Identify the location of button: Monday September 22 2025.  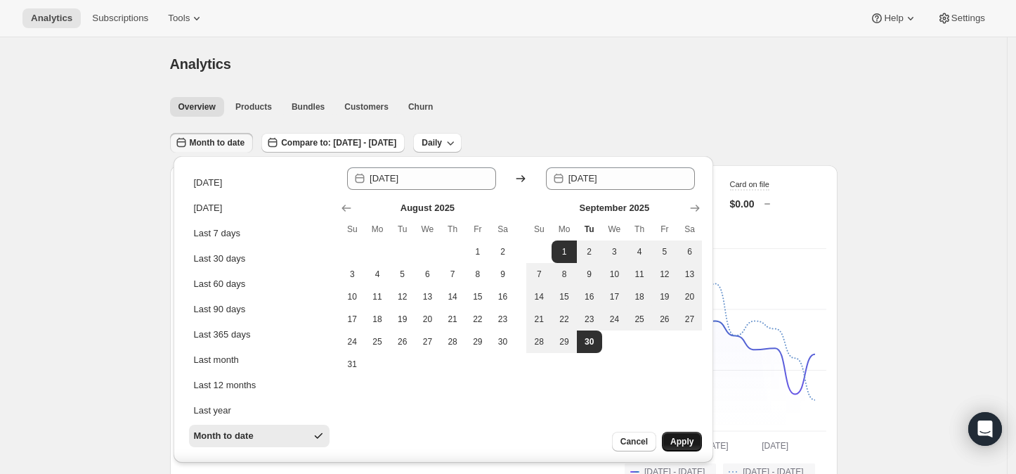
(564, 319).